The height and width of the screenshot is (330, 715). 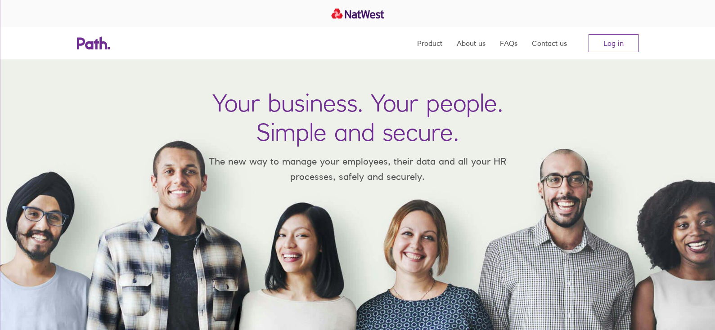 What do you see at coordinates (614, 43) in the screenshot?
I see `a: Log in` at bounding box center [614, 43].